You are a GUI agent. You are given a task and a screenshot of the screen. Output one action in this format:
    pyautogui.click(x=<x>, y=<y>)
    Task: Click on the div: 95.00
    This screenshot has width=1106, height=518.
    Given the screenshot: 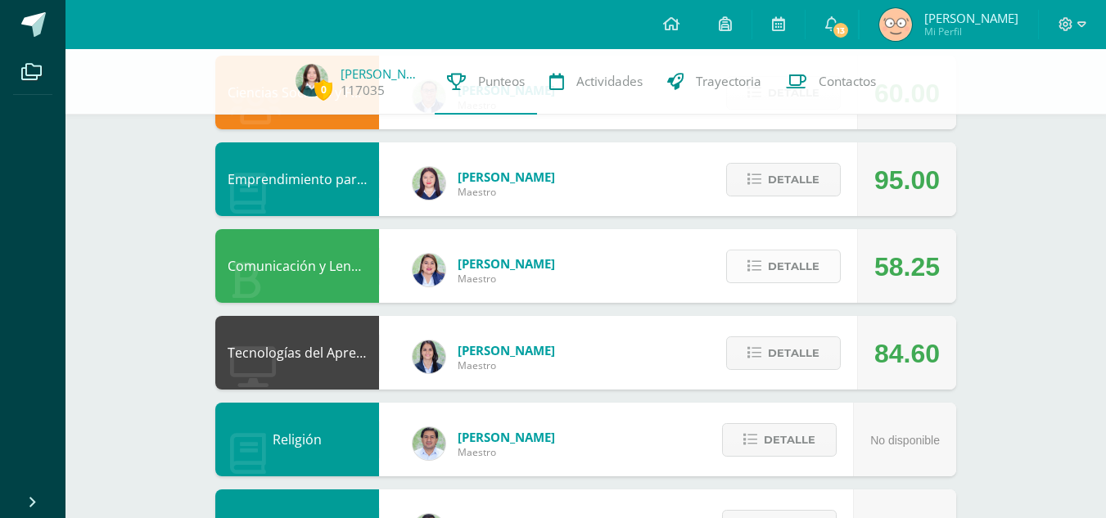 What is the action you would take?
    pyautogui.click(x=907, y=180)
    